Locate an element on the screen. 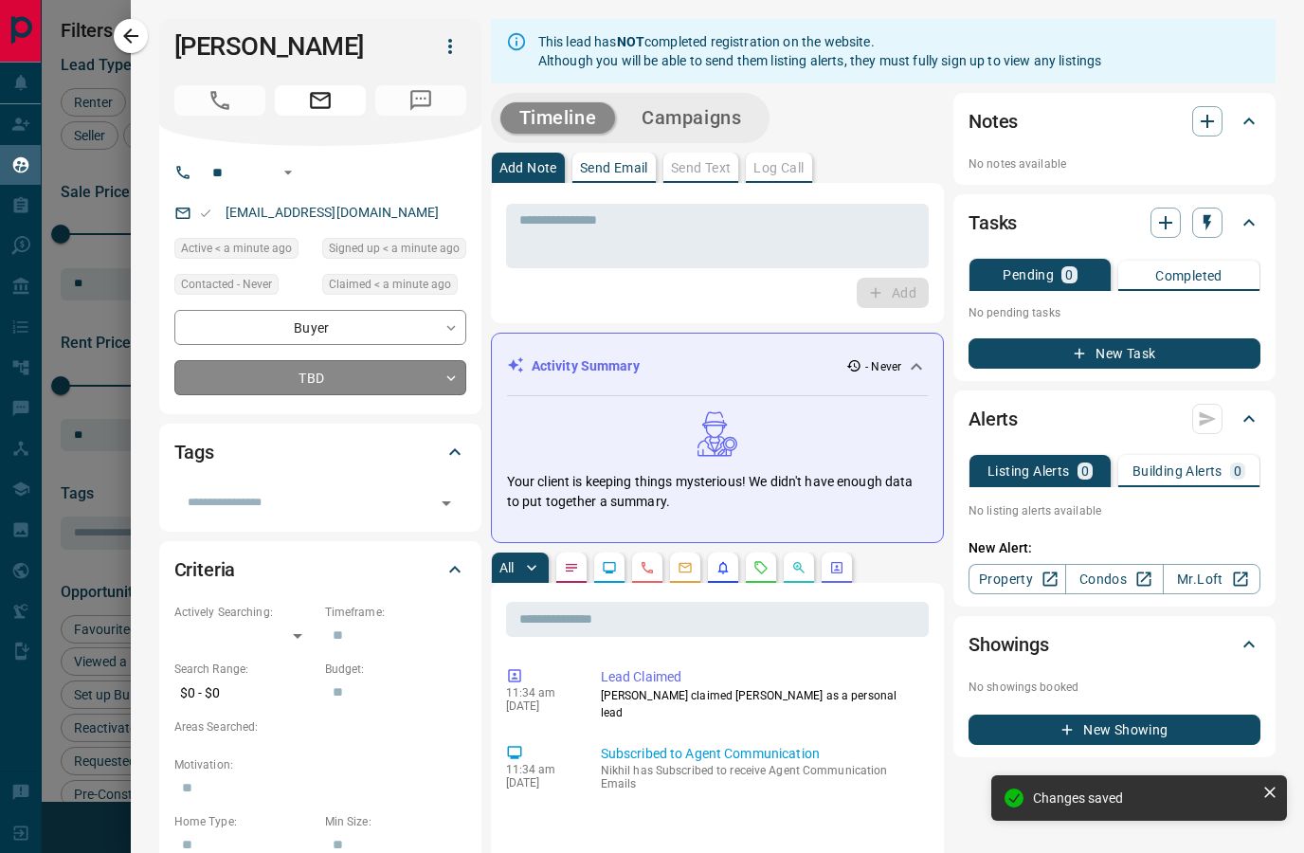 The image size is (1304, 853). svg: Requests is located at coordinates (761, 568).